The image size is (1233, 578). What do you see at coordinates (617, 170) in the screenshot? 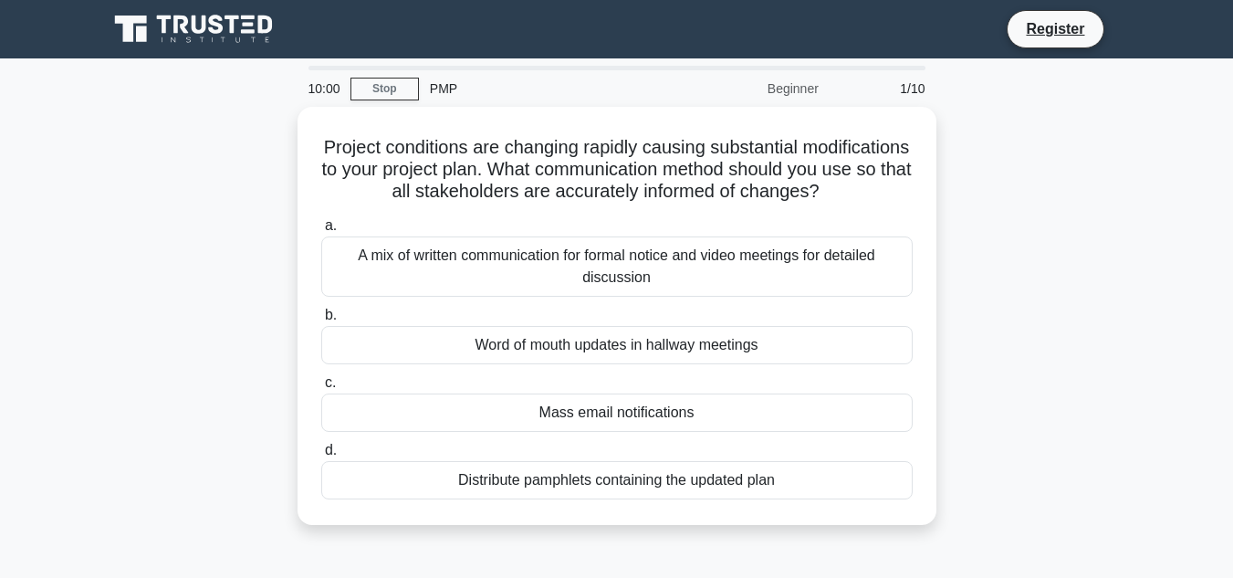
I see `h5: Project conditions are changing rapidly causing substantial modifications to your project plan. W...` at bounding box center [617, 170].